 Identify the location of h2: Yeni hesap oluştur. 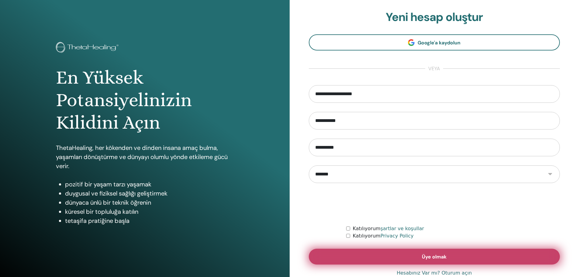
(434, 17).